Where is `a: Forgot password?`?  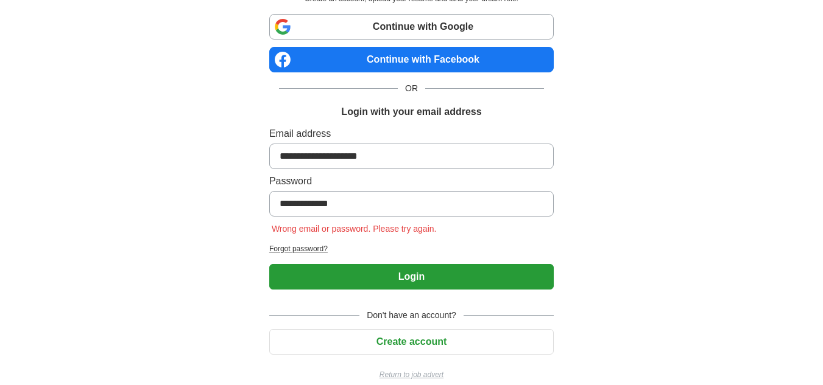
a: Forgot password? is located at coordinates (411, 249).